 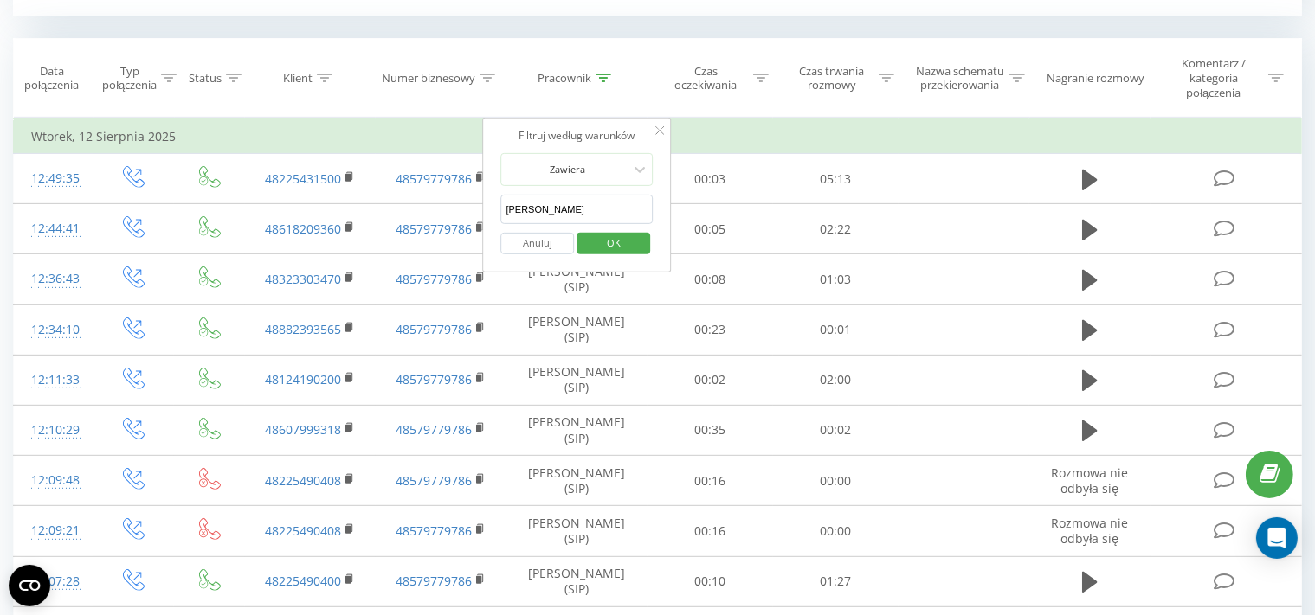 I want to click on div: Czas trwania rozmowy, so click(x=831, y=79).